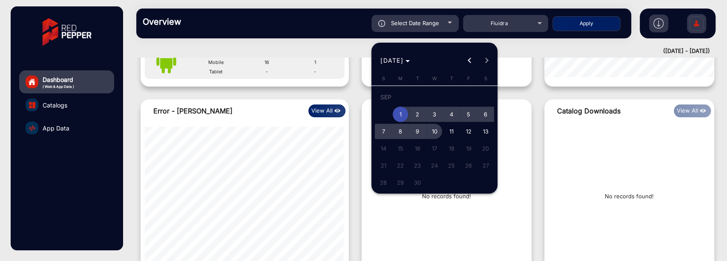 This screenshot has height=261, width=727. Describe the element at coordinates (451, 165) in the screenshot. I see `button: September 25, 2025` at that location.